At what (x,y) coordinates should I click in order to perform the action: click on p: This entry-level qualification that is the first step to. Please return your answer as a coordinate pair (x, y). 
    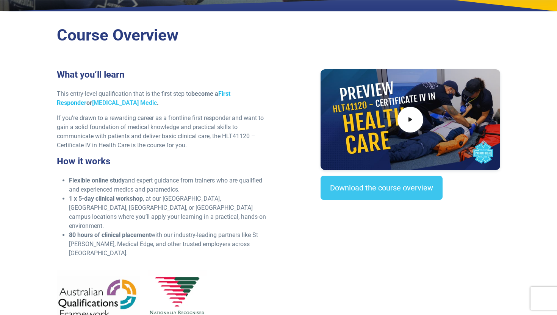
    Looking at the image, I should click on (165, 99).